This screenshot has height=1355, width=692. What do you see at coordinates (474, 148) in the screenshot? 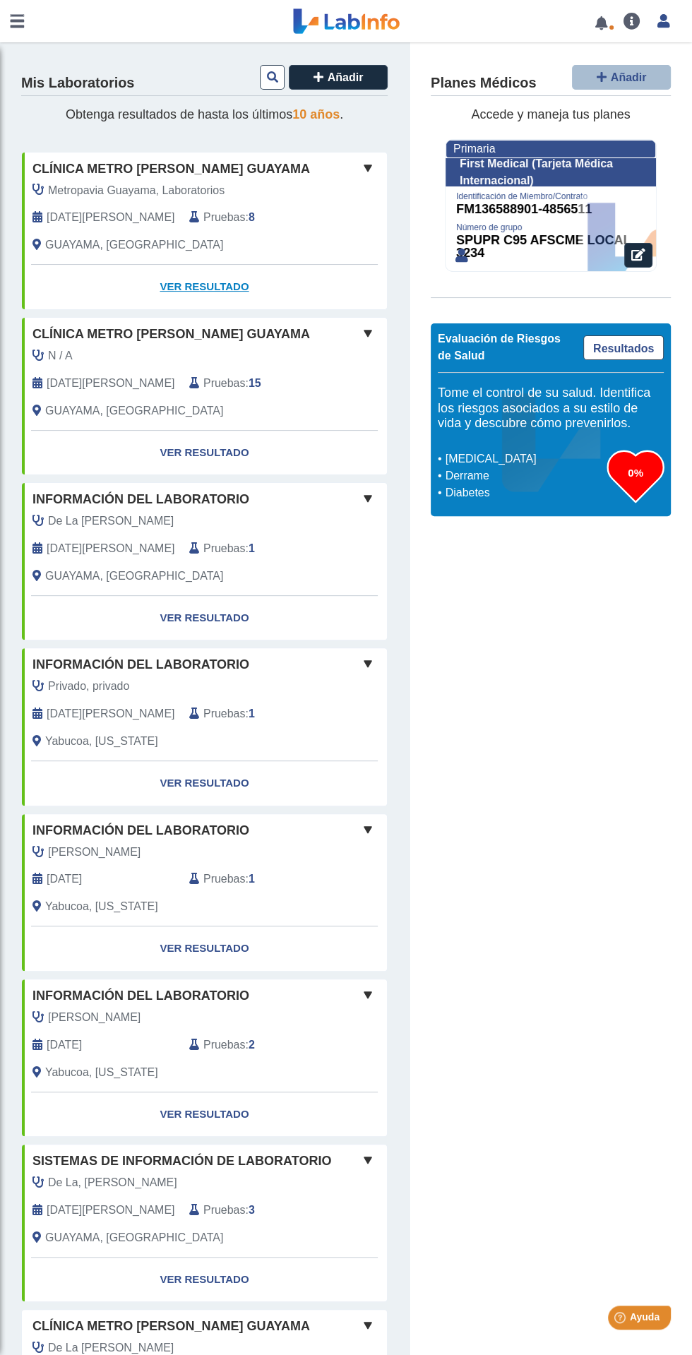
I see `font: Primaria` at bounding box center [474, 148].